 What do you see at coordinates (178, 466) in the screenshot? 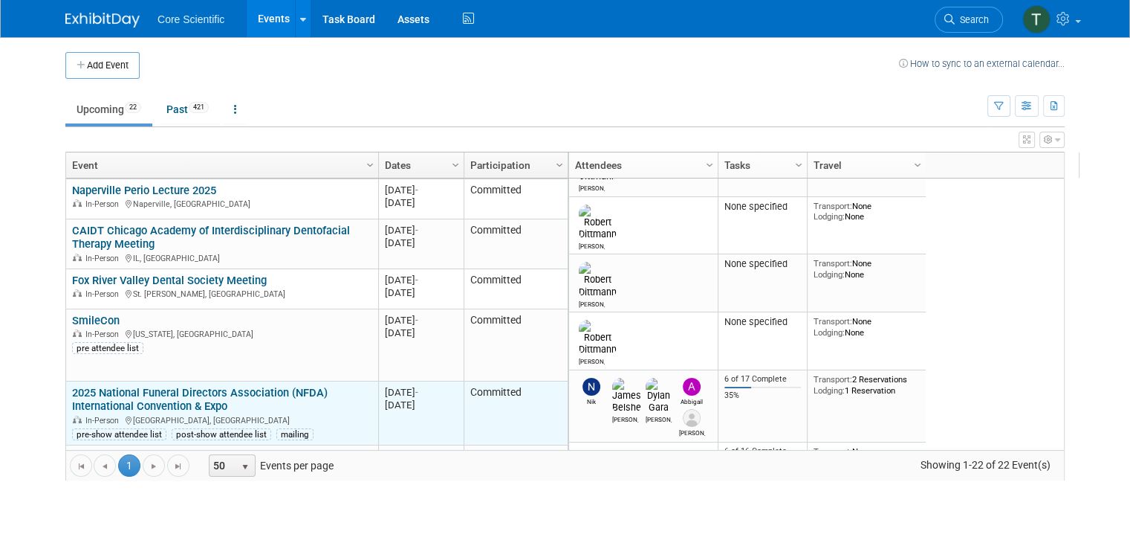
I see `span: Go to the last page` at bounding box center [178, 466].